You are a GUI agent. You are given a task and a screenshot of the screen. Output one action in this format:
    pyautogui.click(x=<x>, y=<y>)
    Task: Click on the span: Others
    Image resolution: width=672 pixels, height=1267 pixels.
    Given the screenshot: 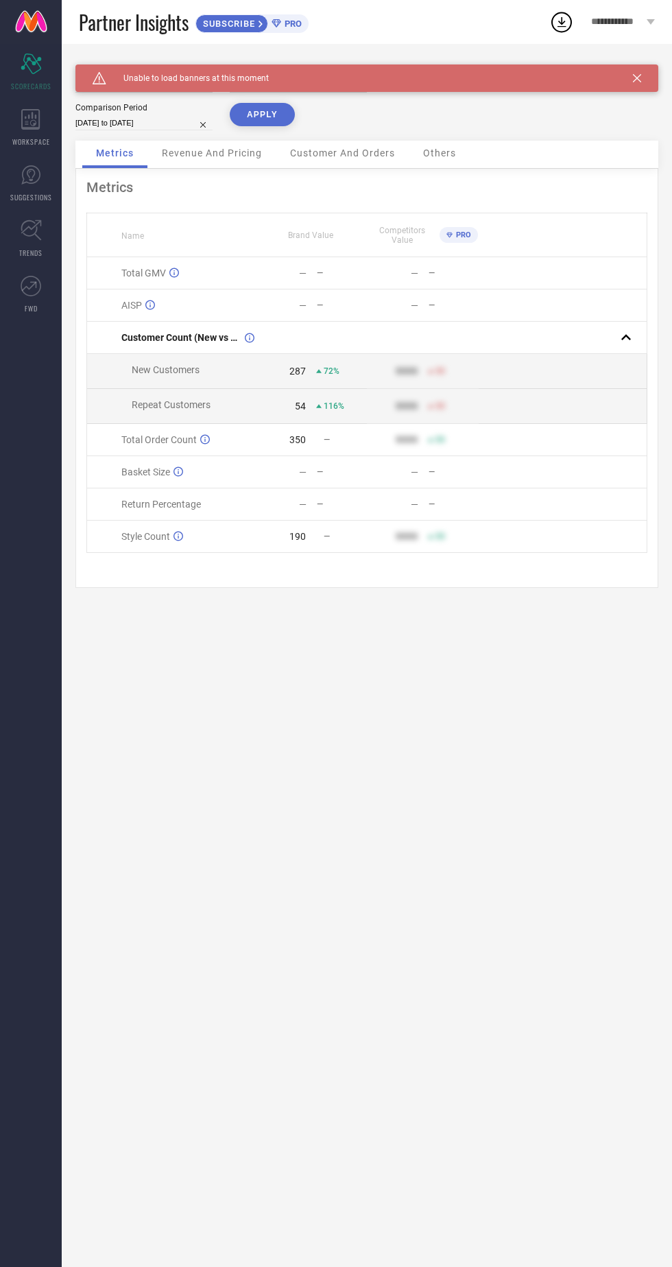 What is the action you would take?
    pyautogui.click(x=440, y=153)
    